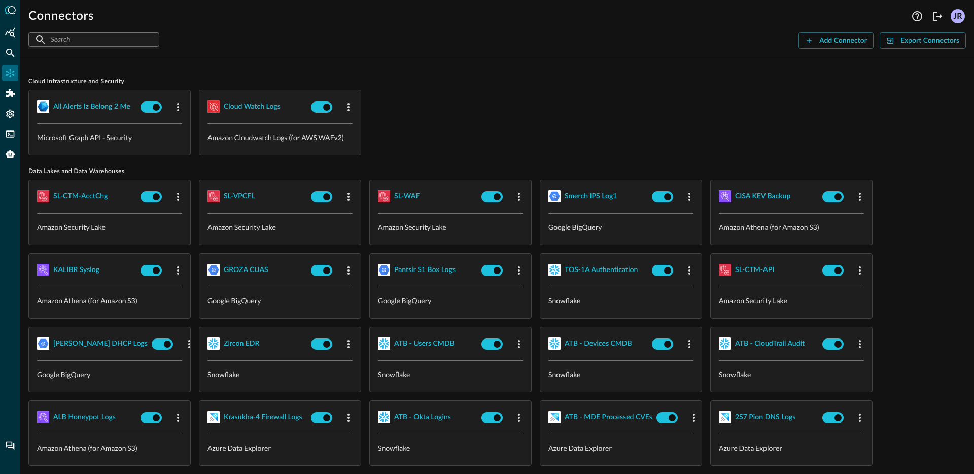 This screenshot has height=474, width=974. I want to click on button: Zircon EDR, so click(242, 343).